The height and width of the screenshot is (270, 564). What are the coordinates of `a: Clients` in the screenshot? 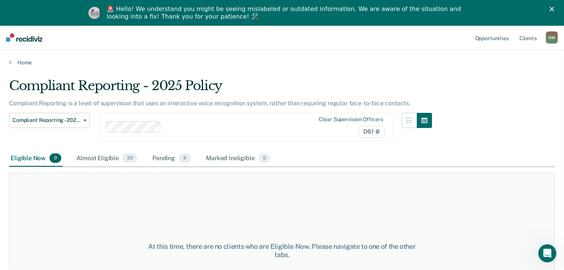 It's located at (528, 37).